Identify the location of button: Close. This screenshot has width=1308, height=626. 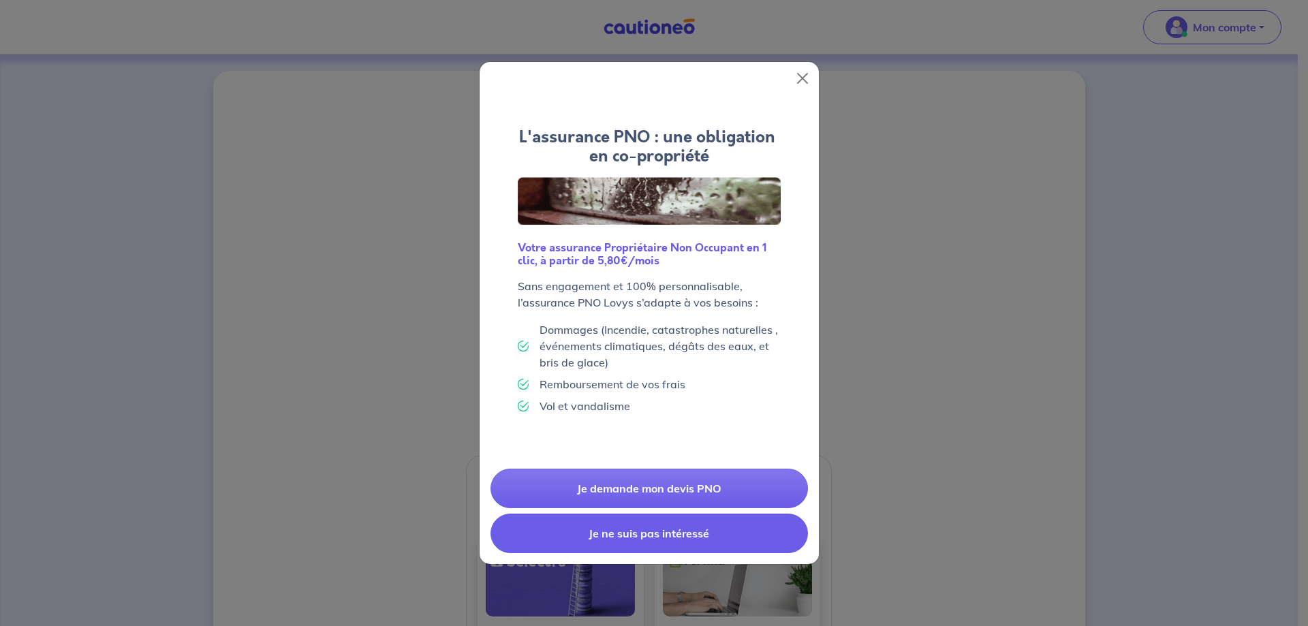
(803, 78).